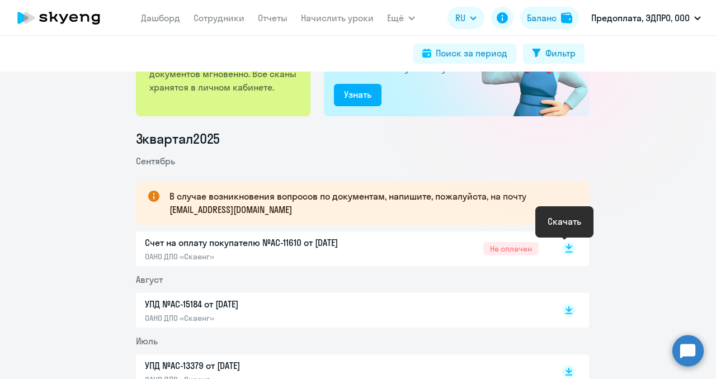 This screenshot has width=716, height=379. I want to click on a: Отчеты, so click(272, 18).